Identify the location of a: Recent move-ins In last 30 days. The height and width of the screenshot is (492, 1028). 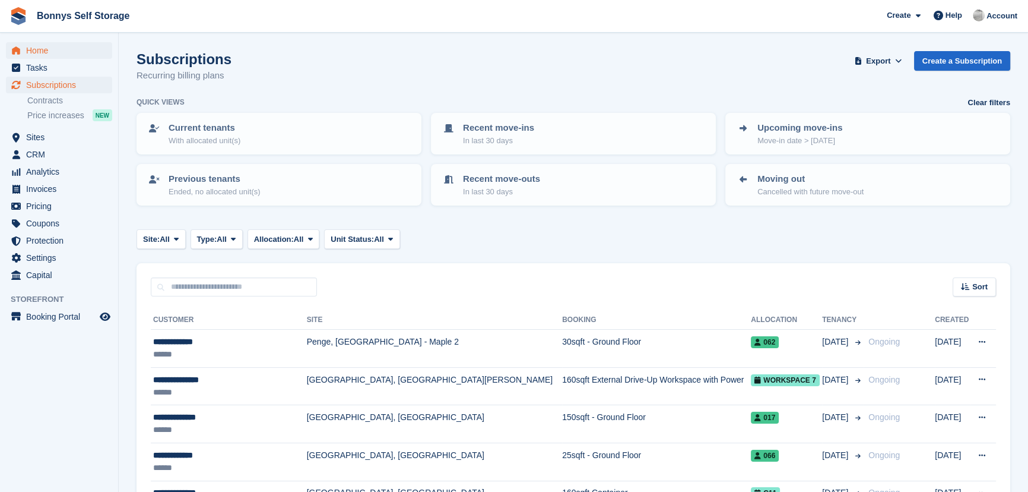
(573, 134).